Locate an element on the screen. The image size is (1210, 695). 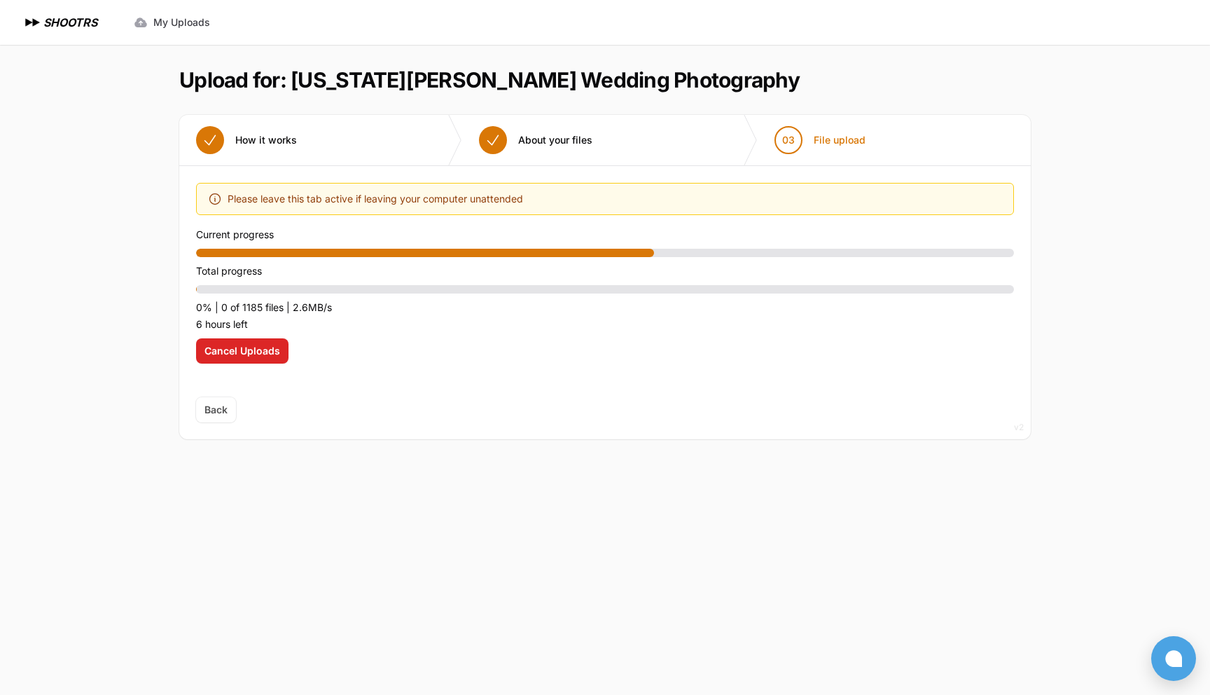
button: Open chat window is located at coordinates (1174, 658).